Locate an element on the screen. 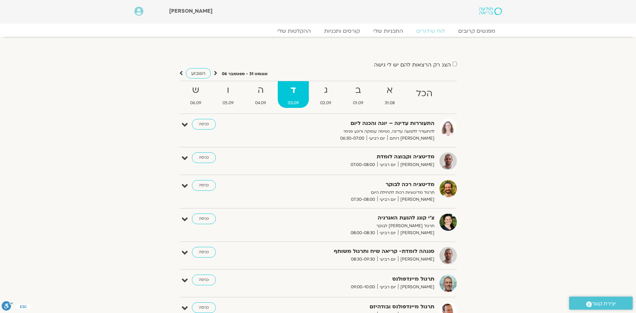 This screenshot has height=313, width=636. p: אוגוסט 31 - ספטמבר 06 is located at coordinates (245, 74).